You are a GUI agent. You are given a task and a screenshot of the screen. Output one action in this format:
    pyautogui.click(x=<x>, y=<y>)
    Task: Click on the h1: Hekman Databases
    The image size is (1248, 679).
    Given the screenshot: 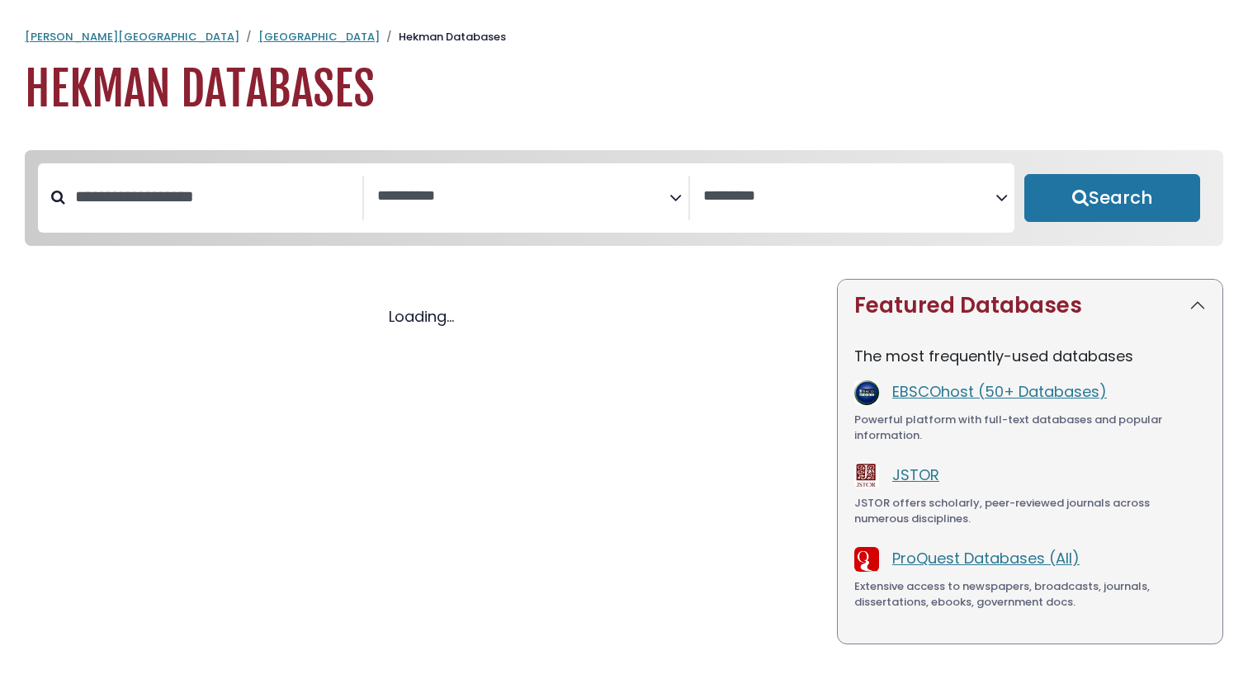 What is the action you would take?
    pyautogui.click(x=624, y=89)
    